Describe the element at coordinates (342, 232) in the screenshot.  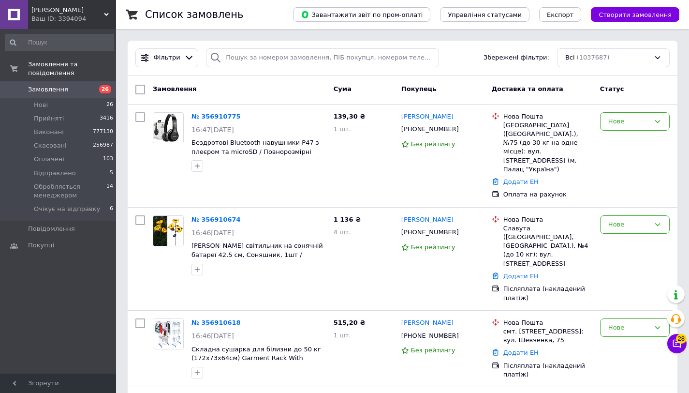
I see `span: 4 шт.` at that location.